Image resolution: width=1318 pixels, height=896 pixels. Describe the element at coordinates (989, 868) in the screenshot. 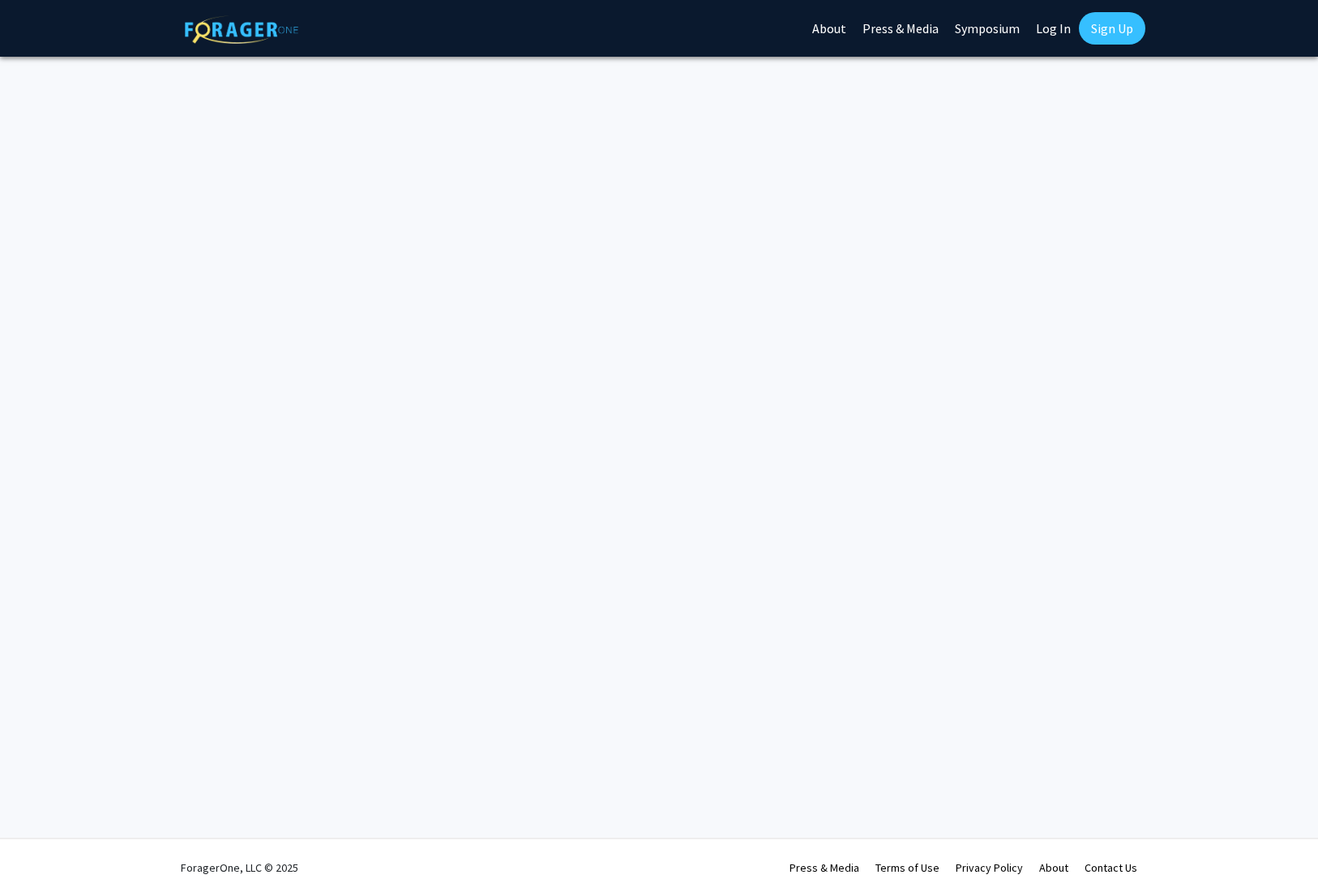

I see `a: Privacy Policy` at that location.